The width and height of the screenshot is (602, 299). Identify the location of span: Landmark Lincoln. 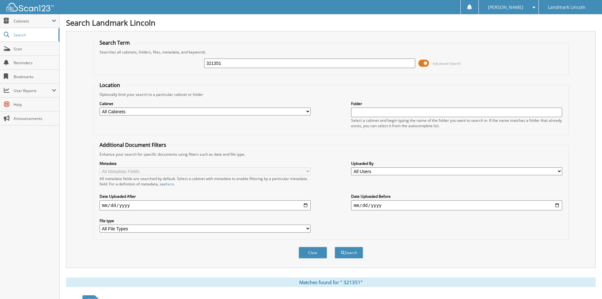
(566, 7).